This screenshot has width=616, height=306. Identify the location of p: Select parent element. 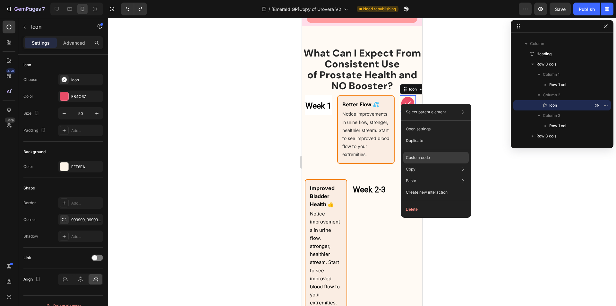
(426, 112).